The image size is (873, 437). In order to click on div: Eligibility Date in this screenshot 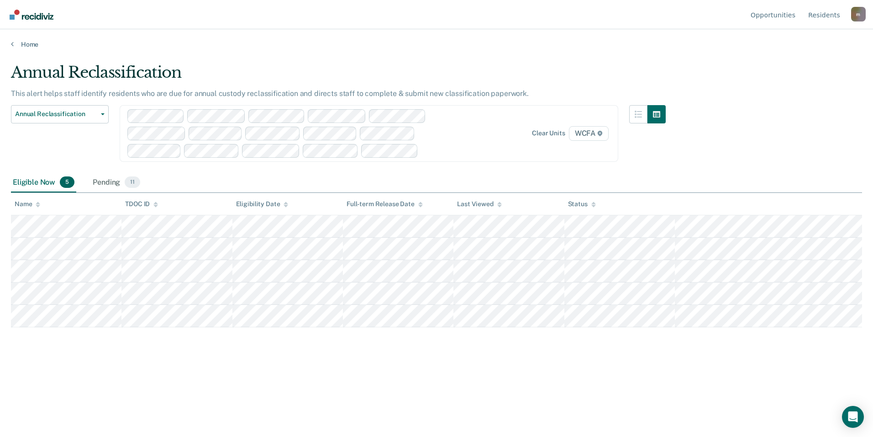, I will do `click(262, 204)`.